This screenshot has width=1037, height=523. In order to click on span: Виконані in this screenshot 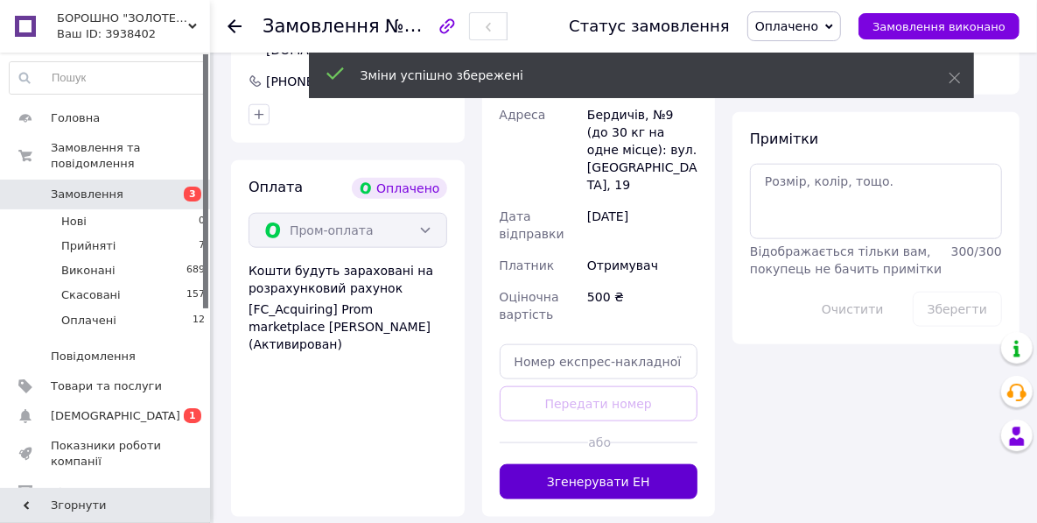, I will do `click(88, 270)`.